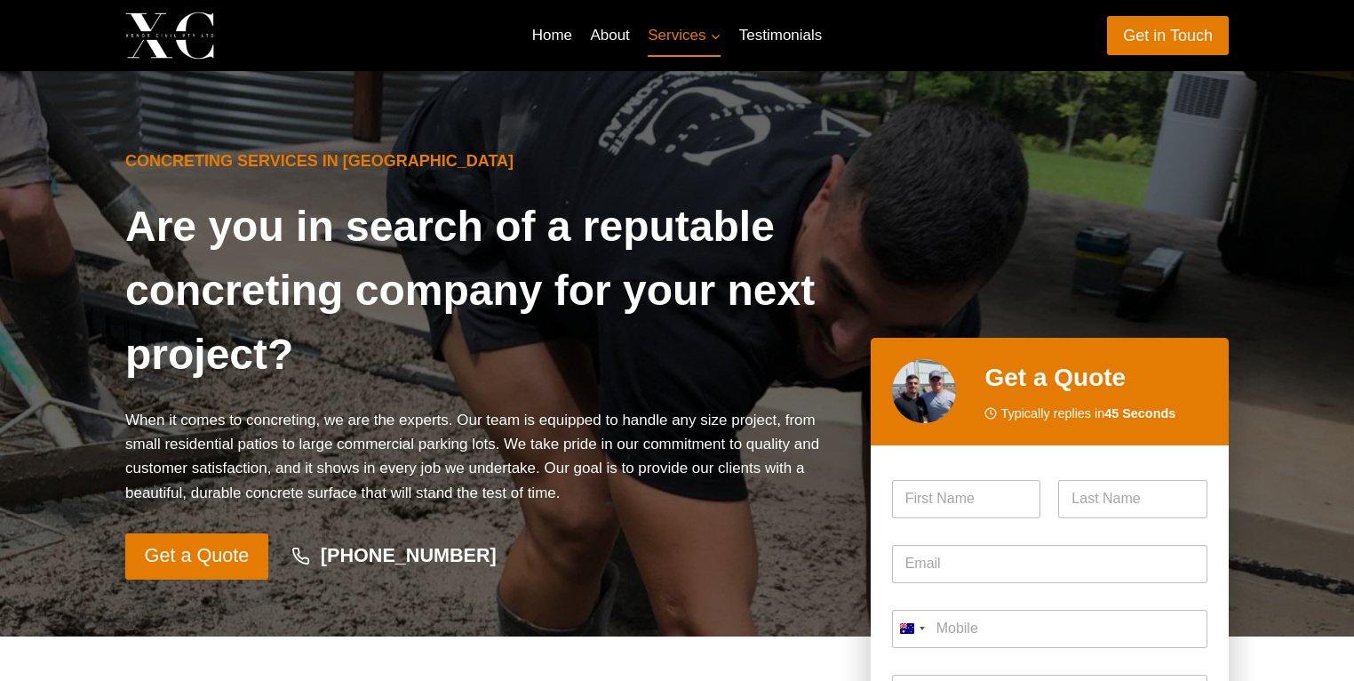 This screenshot has height=681, width=1354. What do you see at coordinates (676, 36) in the screenshot?
I see `nav: Primary Navigation` at bounding box center [676, 36].